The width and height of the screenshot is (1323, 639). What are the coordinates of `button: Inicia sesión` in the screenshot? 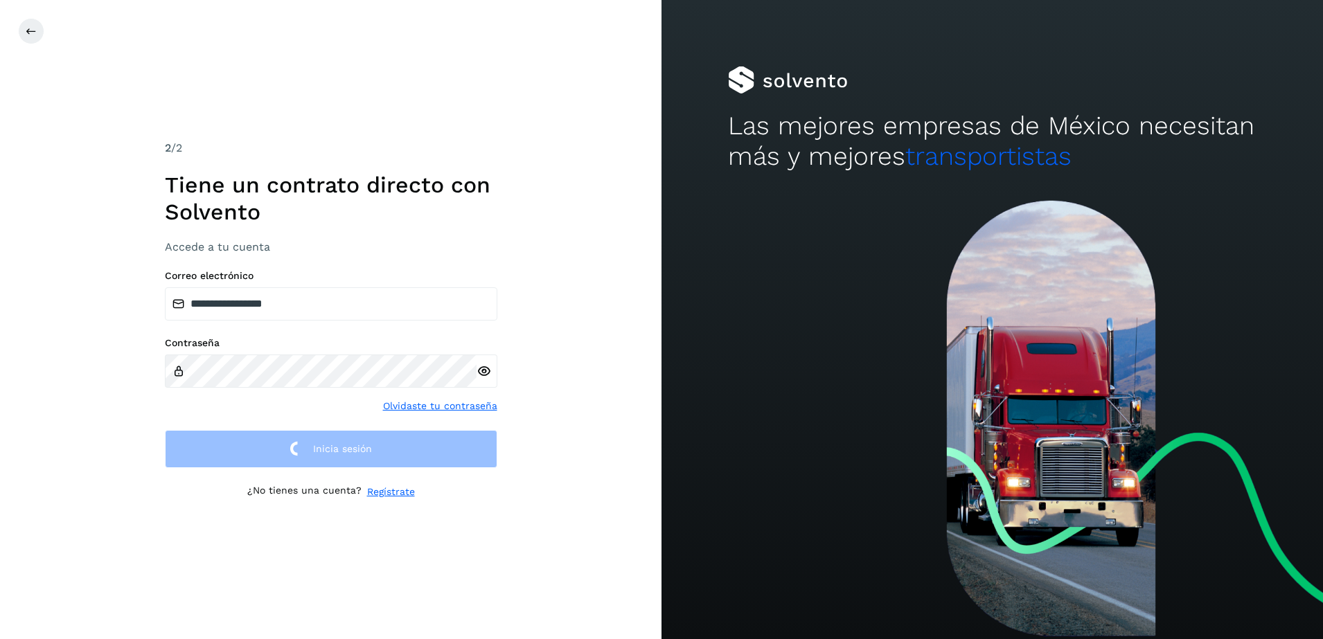 It's located at (331, 449).